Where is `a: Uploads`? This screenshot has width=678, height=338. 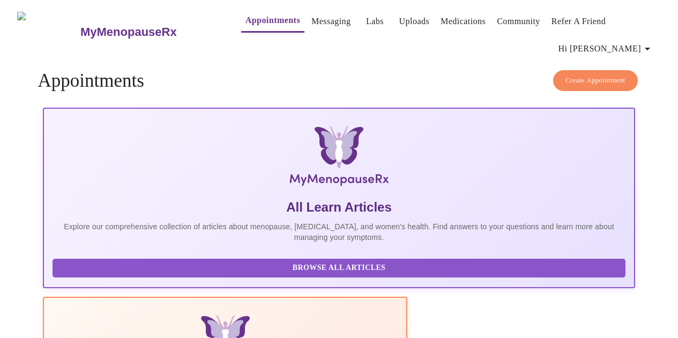 a: Uploads is located at coordinates (414, 21).